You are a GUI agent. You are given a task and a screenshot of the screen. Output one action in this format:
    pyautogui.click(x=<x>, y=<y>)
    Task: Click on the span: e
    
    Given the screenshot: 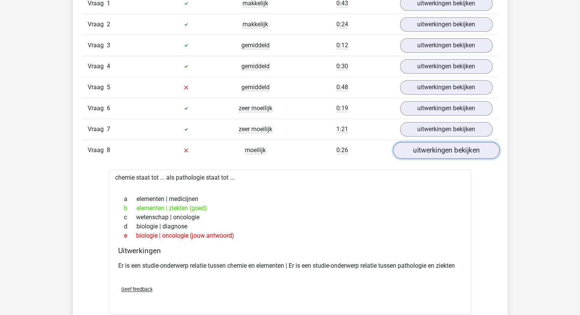 What is the action you would take?
    pyautogui.click(x=130, y=236)
    